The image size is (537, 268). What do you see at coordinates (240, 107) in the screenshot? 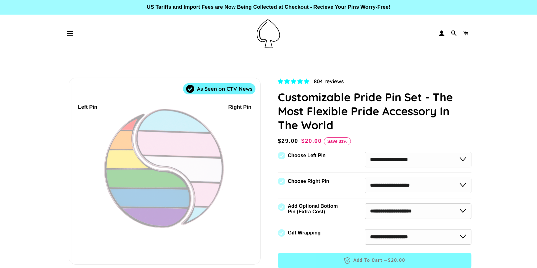
I see `div: Right Pin` at bounding box center [240, 107].